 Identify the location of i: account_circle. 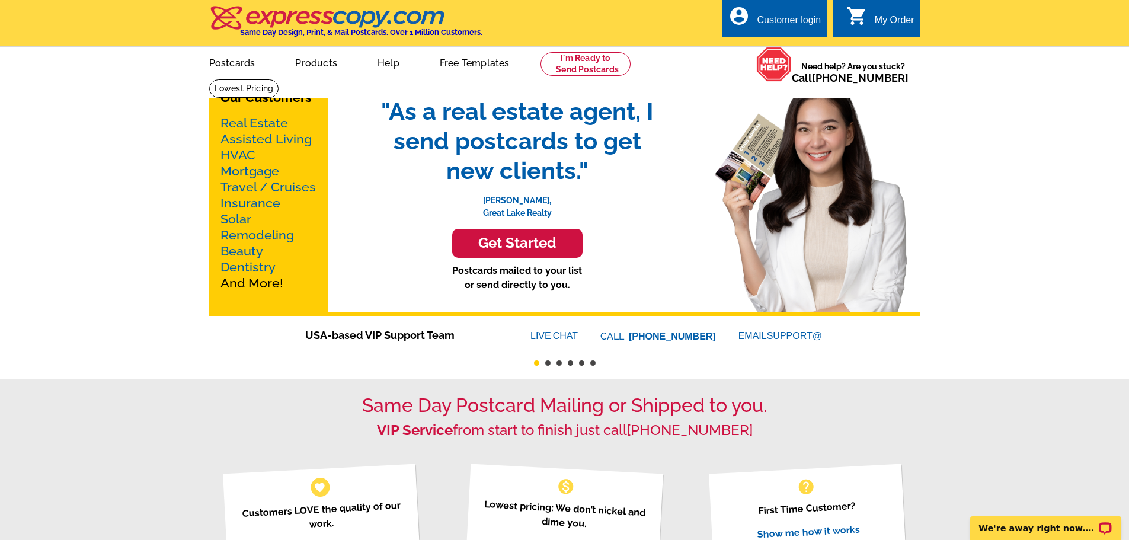
(739, 16).